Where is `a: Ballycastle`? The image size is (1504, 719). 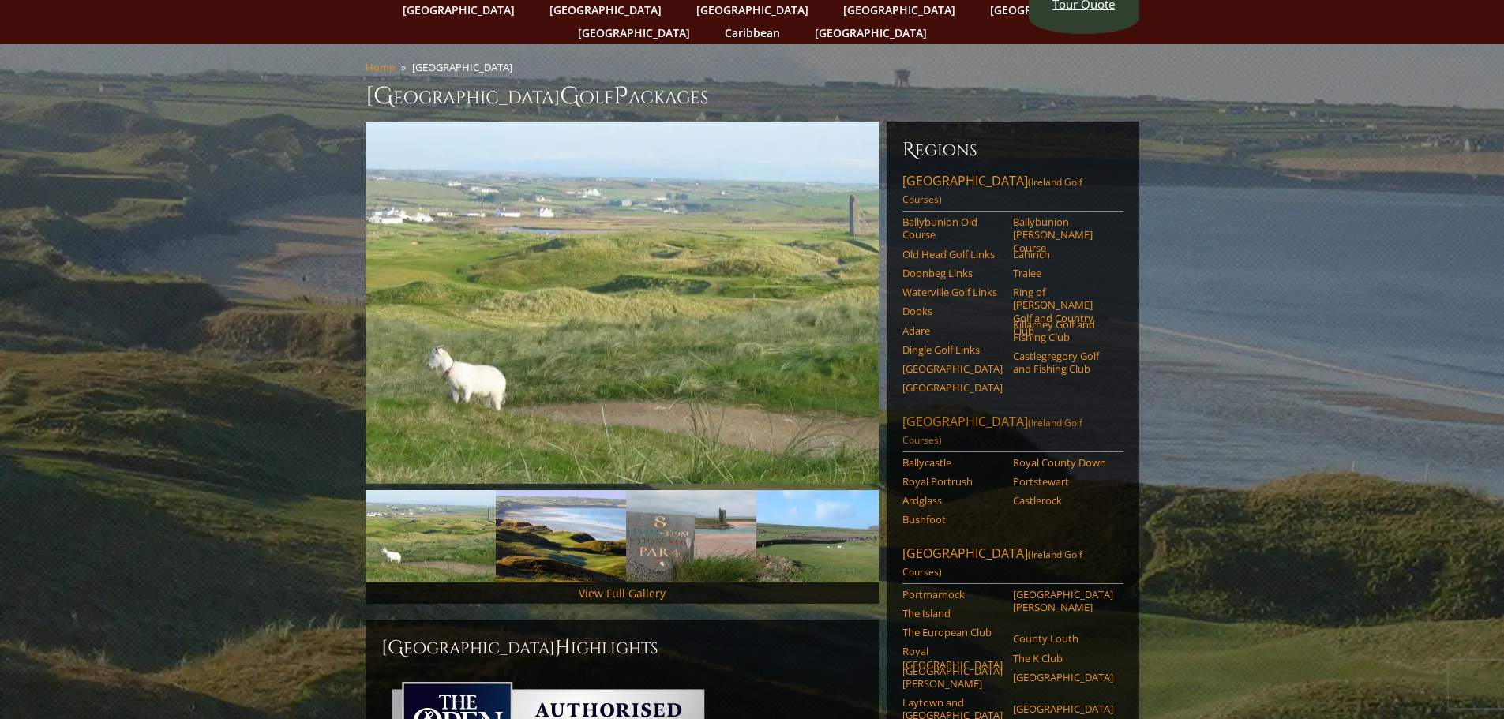
a: Ballycastle is located at coordinates (952, 463).